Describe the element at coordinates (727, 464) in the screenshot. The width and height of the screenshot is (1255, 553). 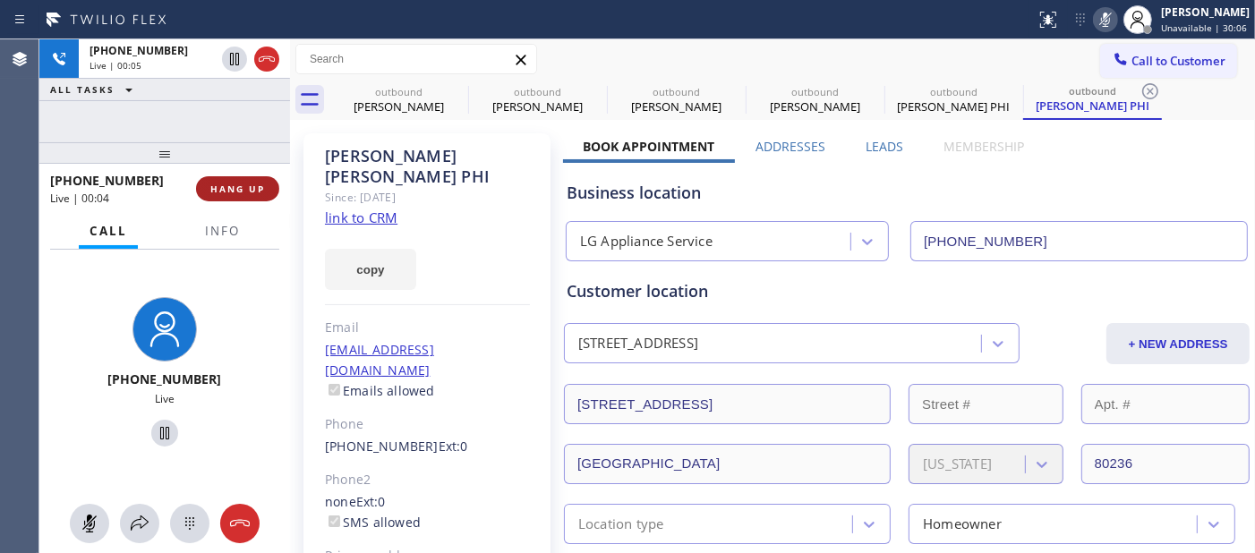
I see `input: City` at that location.